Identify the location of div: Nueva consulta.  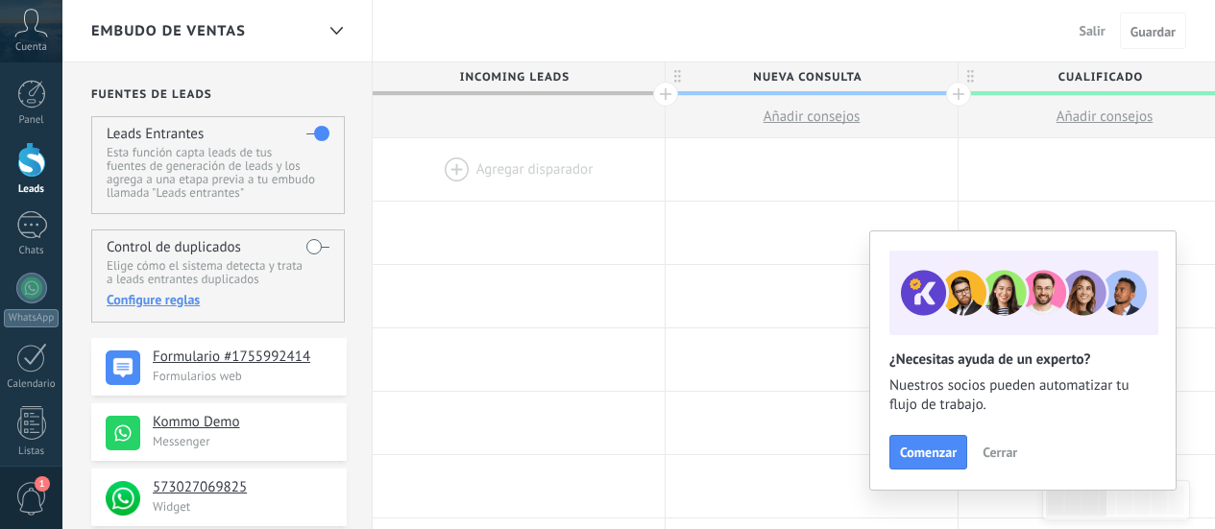
(812, 77).